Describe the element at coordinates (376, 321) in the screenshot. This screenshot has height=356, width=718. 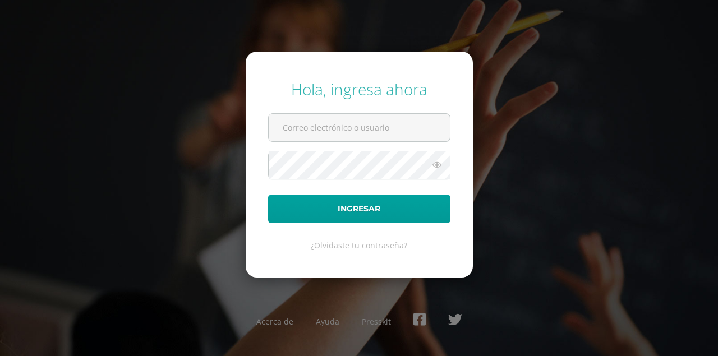
I see `a: Presskit` at that location.